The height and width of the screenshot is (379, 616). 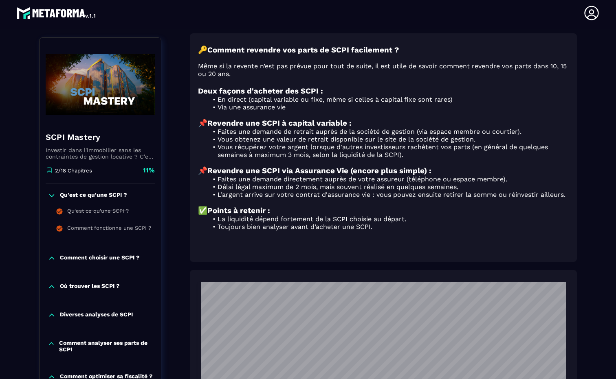 What do you see at coordinates (388, 195) in the screenshot?
I see `li: L’argent arrive sur votre contrat d'assurance vie : vous pouvez ensuite retirer la somme ou réinv...` at bounding box center [388, 195].